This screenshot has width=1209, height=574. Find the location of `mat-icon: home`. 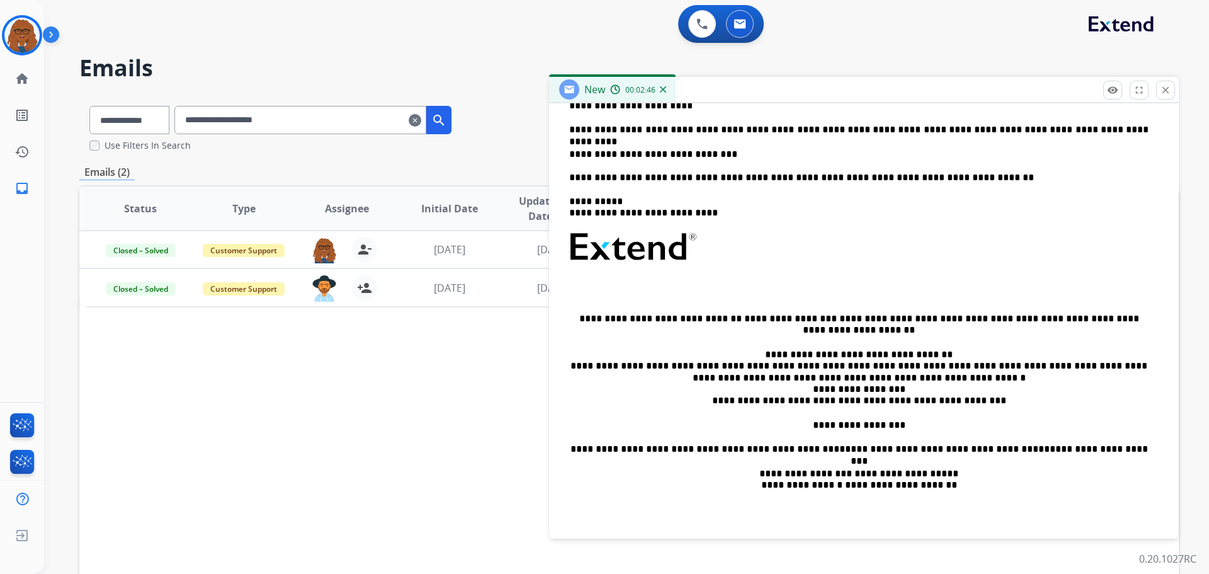

mat-icon: home is located at coordinates (22, 79).